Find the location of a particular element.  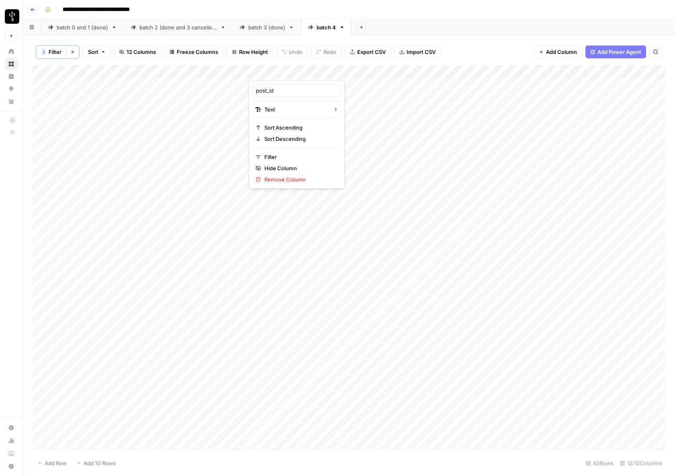

button: Help + Support is located at coordinates (11, 466).